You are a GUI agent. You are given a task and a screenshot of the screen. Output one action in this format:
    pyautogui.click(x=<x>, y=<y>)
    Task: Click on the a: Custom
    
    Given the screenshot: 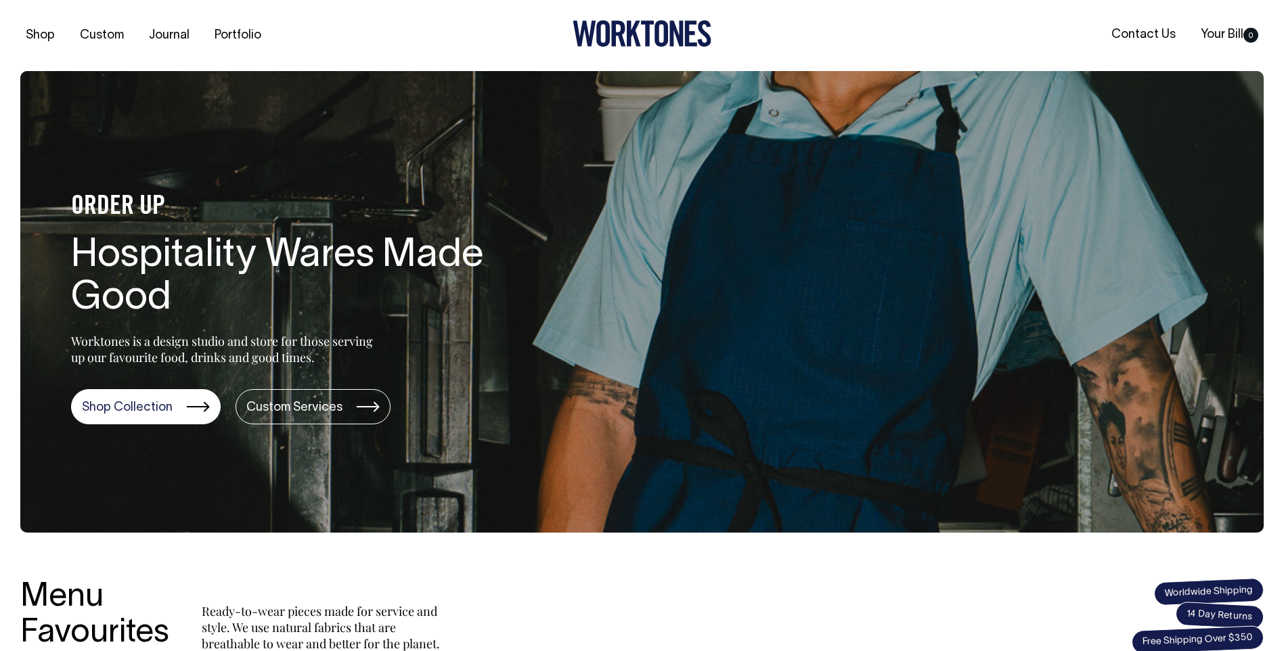 What is the action you would take?
    pyautogui.click(x=102, y=35)
    